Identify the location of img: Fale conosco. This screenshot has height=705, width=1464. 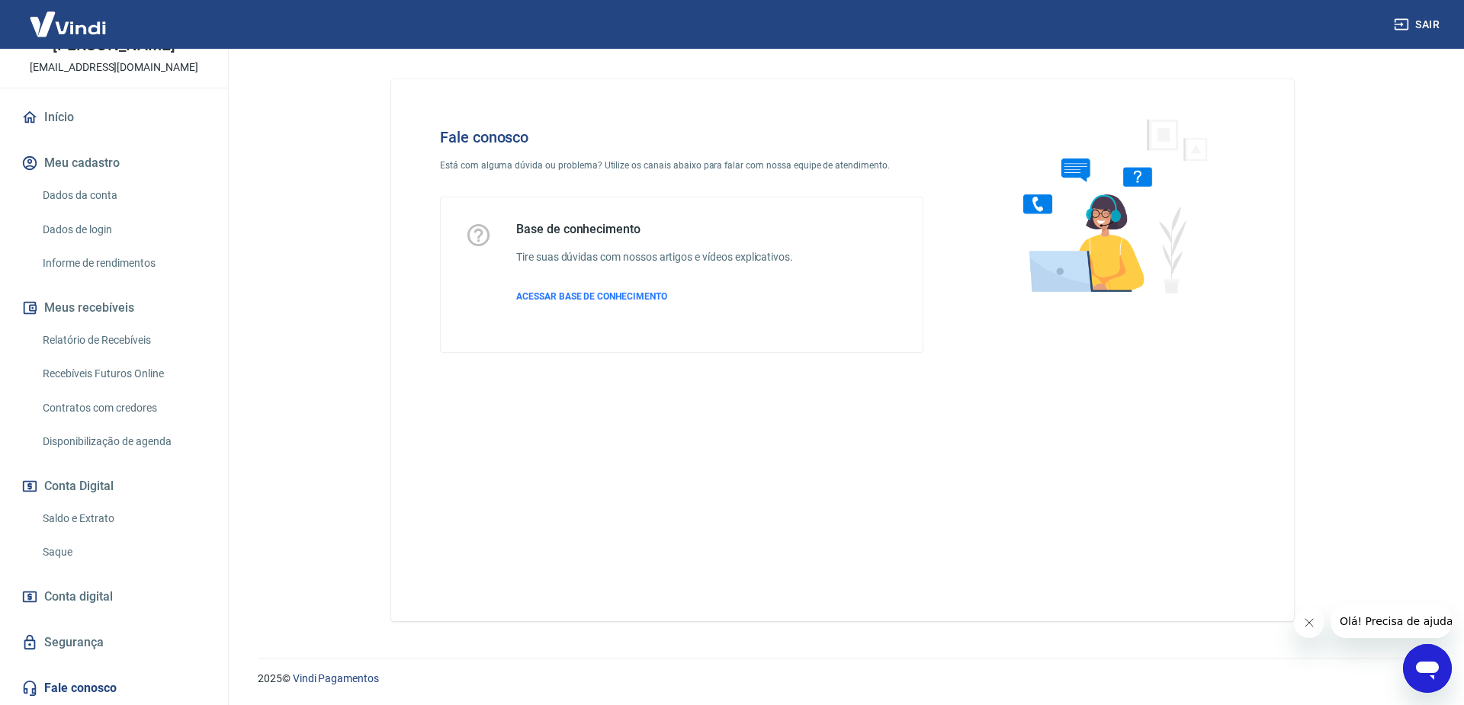
(1109, 205).